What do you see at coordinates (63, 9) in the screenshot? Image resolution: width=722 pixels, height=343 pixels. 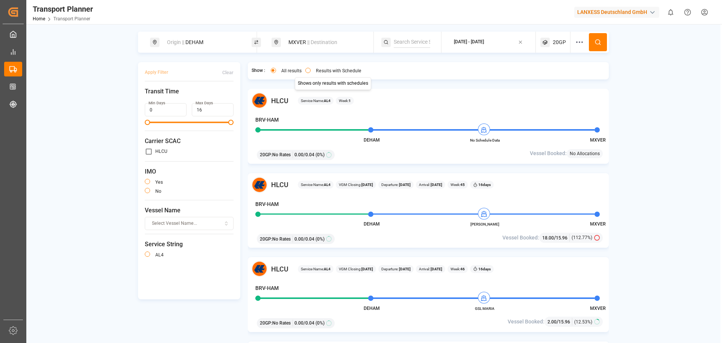 I see `div: Transport Planner` at bounding box center [63, 9].